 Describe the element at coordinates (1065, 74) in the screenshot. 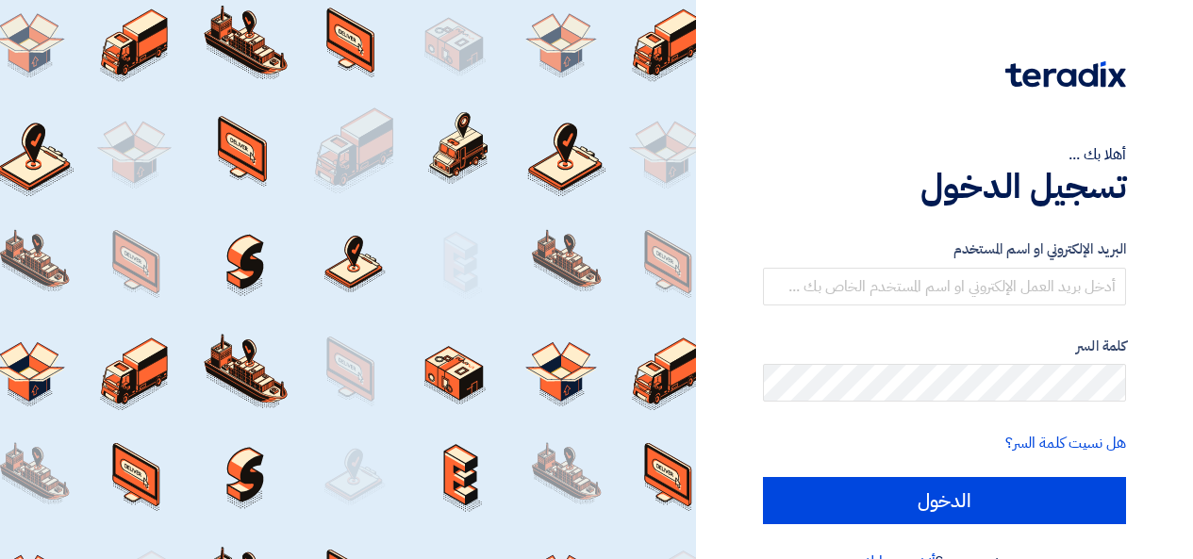

I see `img: Teradix logo` at that location.